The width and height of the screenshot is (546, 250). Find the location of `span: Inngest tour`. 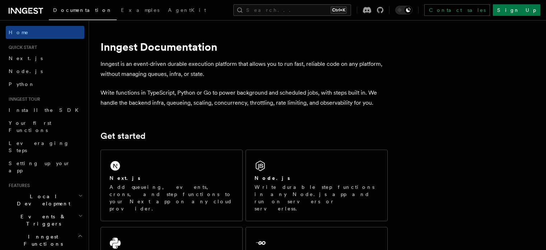

span: Inngest tour is located at coordinates (23, 99).